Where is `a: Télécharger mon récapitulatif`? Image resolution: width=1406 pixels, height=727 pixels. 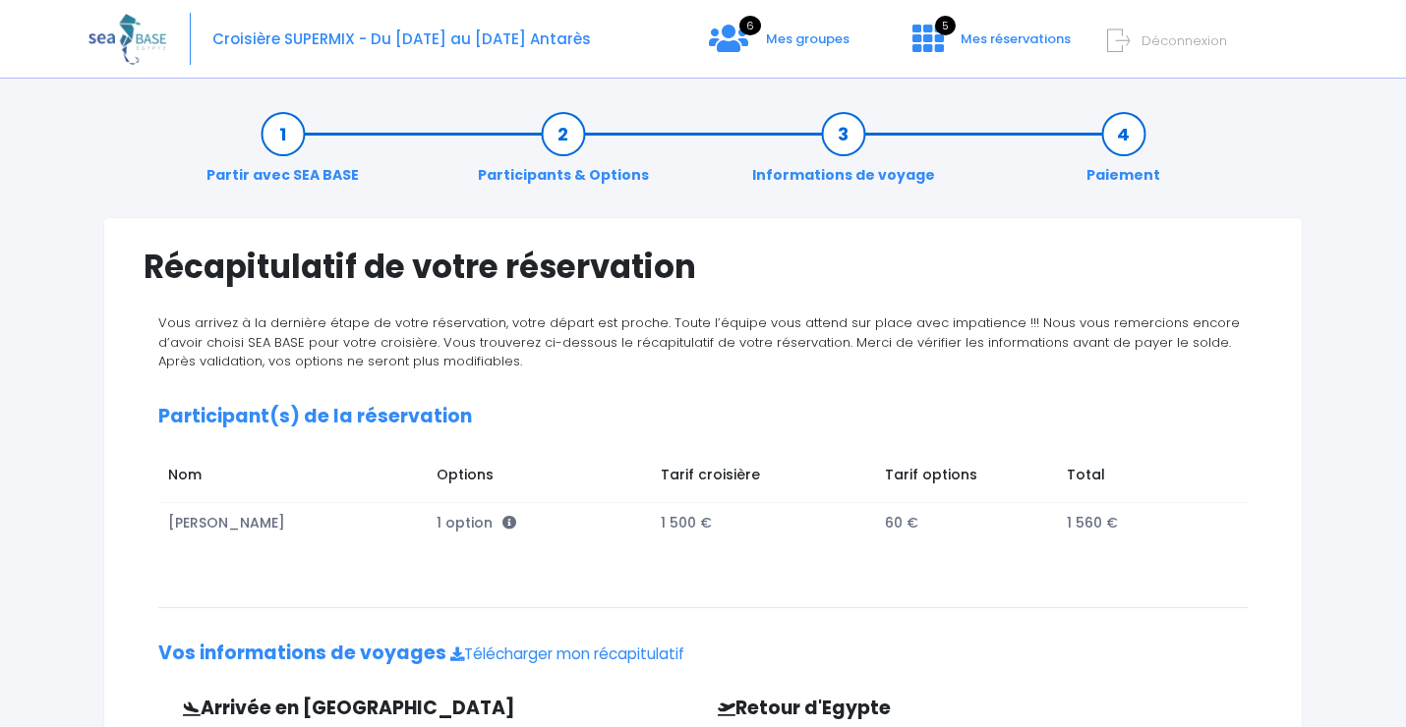 a: Télécharger mon récapitulatif is located at coordinates (567, 654).